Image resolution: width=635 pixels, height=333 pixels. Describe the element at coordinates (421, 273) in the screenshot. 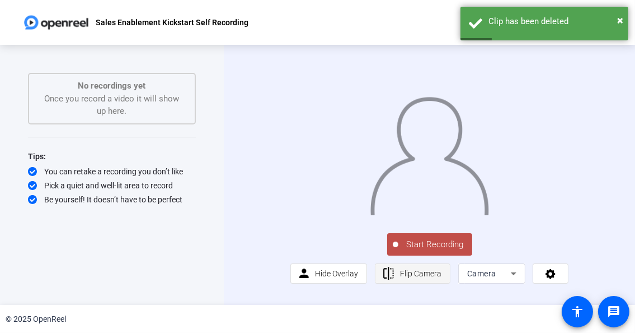

I see `span: Flip Camera` at that location.